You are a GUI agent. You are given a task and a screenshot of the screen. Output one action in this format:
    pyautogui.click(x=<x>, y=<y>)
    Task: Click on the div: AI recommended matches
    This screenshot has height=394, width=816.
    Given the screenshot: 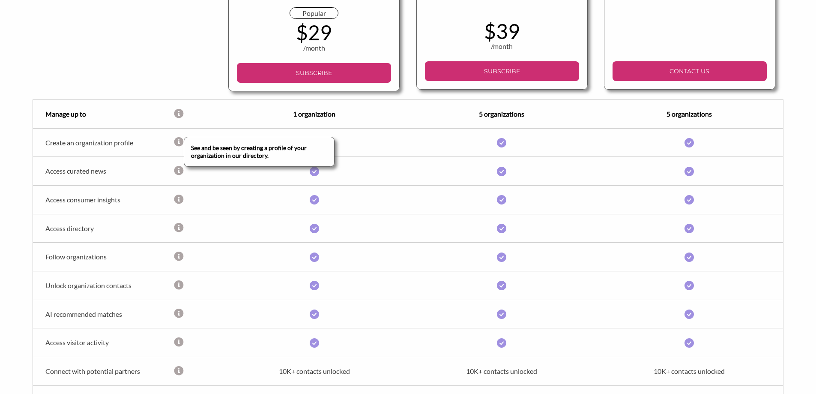 What is the action you would take?
    pyautogui.click(x=103, y=314)
    